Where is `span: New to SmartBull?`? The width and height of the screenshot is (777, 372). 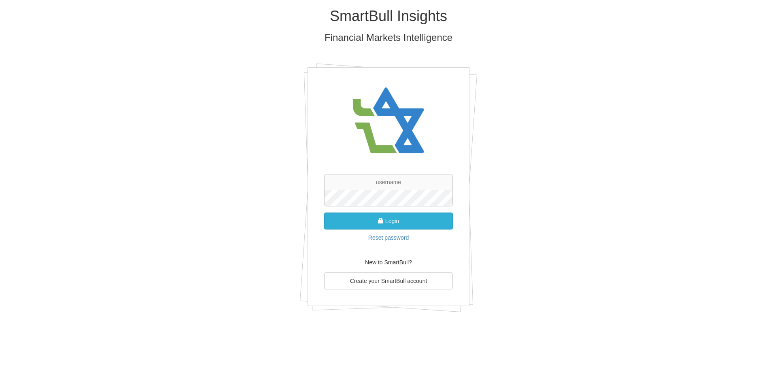
span: New to SmartBull? is located at coordinates (388, 262).